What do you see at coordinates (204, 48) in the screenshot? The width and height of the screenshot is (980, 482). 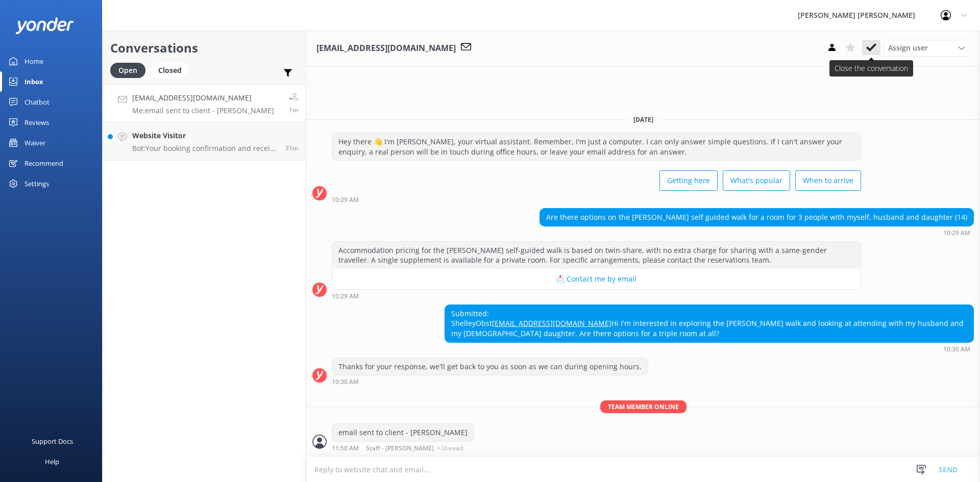 I see `h2: Conversations` at bounding box center [204, 48].